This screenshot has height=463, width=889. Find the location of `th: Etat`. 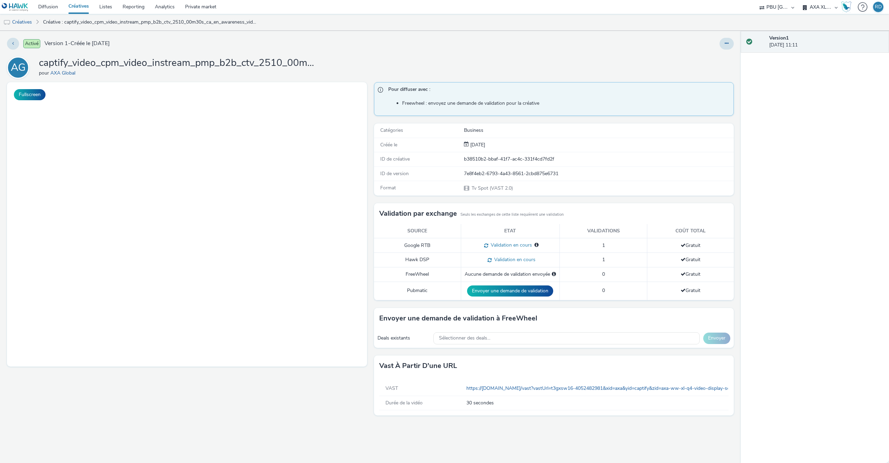

th: Etat is located at coordinates (510, 231).